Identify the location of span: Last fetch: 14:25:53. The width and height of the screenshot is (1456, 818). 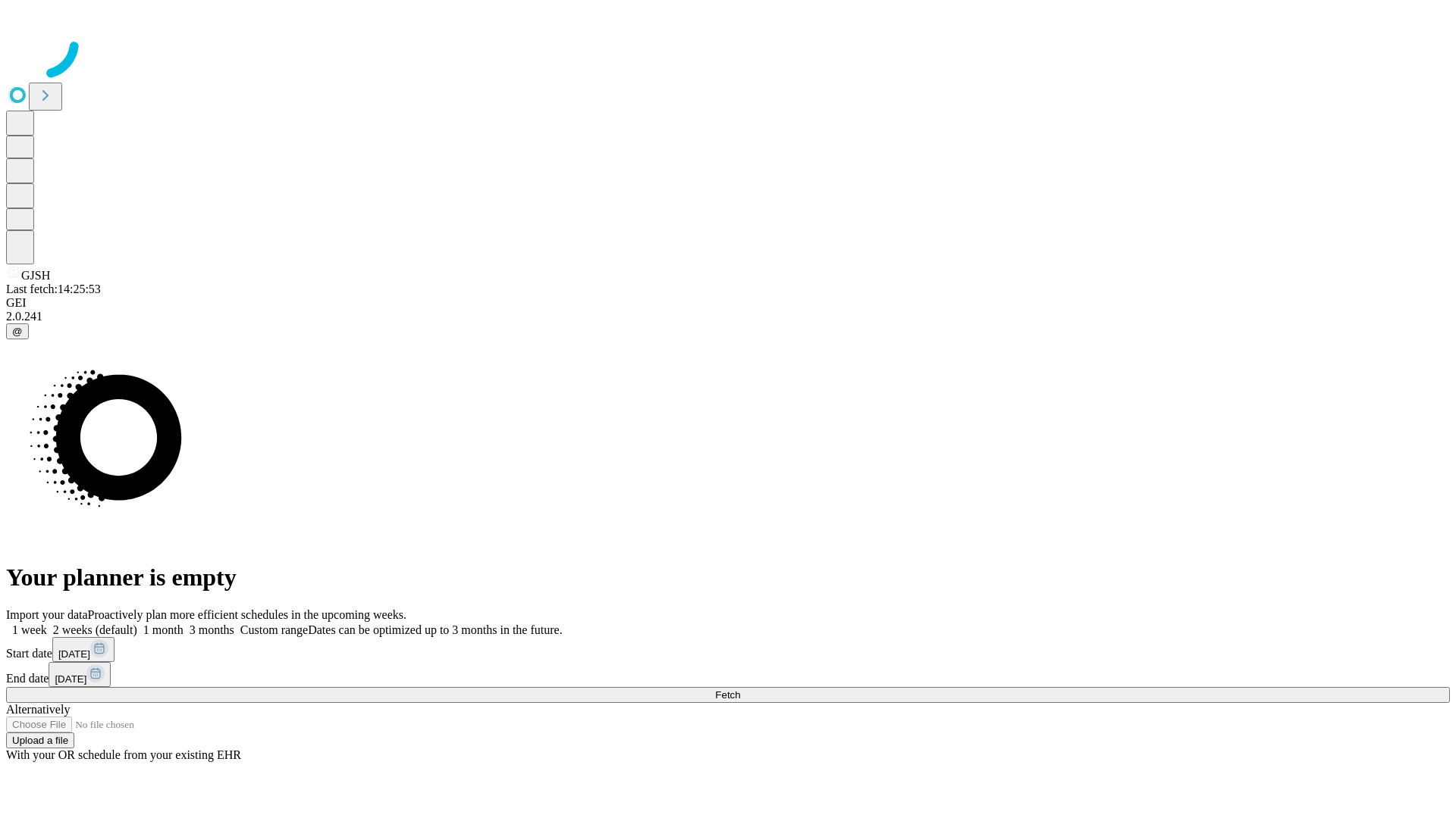
(53, 289).